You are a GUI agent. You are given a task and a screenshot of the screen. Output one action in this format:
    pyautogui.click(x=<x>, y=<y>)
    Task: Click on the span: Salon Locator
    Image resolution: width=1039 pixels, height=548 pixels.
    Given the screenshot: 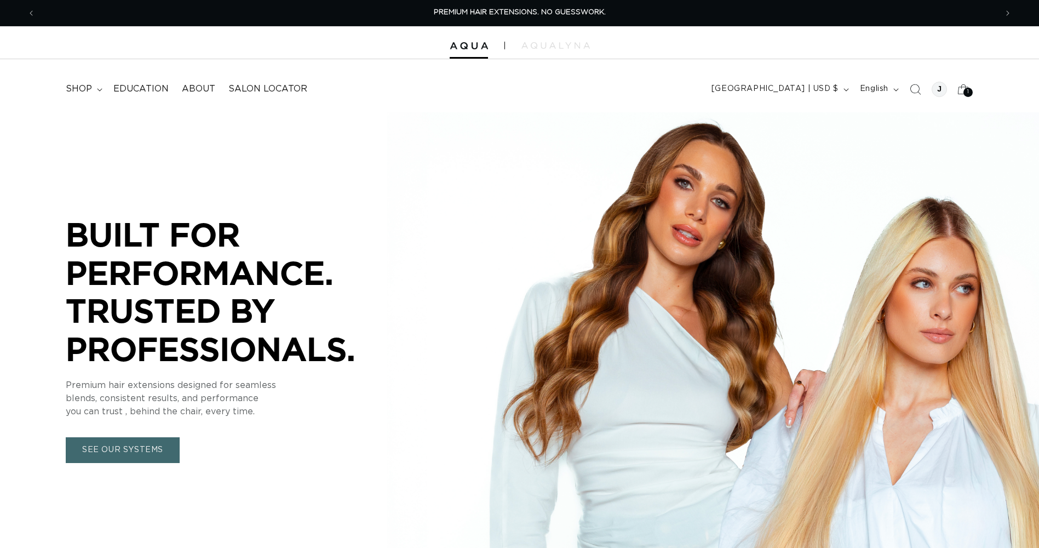 What is the action you would take?
    pyautogui.click(x=268, y=89)
    